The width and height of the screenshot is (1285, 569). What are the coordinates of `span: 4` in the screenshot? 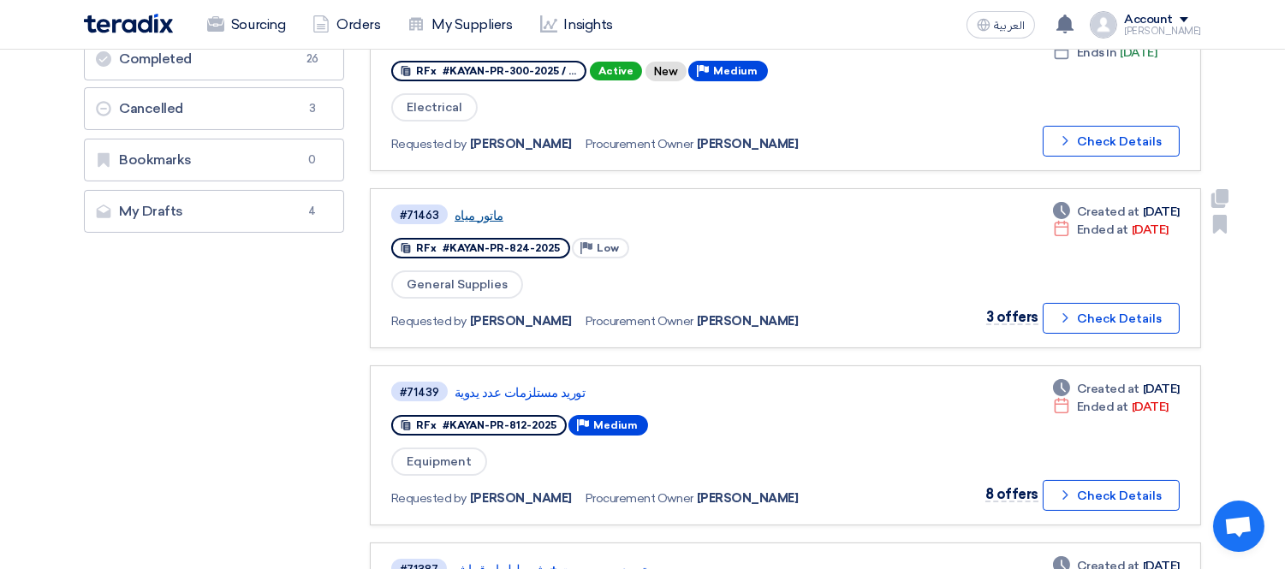 It's located at (312, 211).